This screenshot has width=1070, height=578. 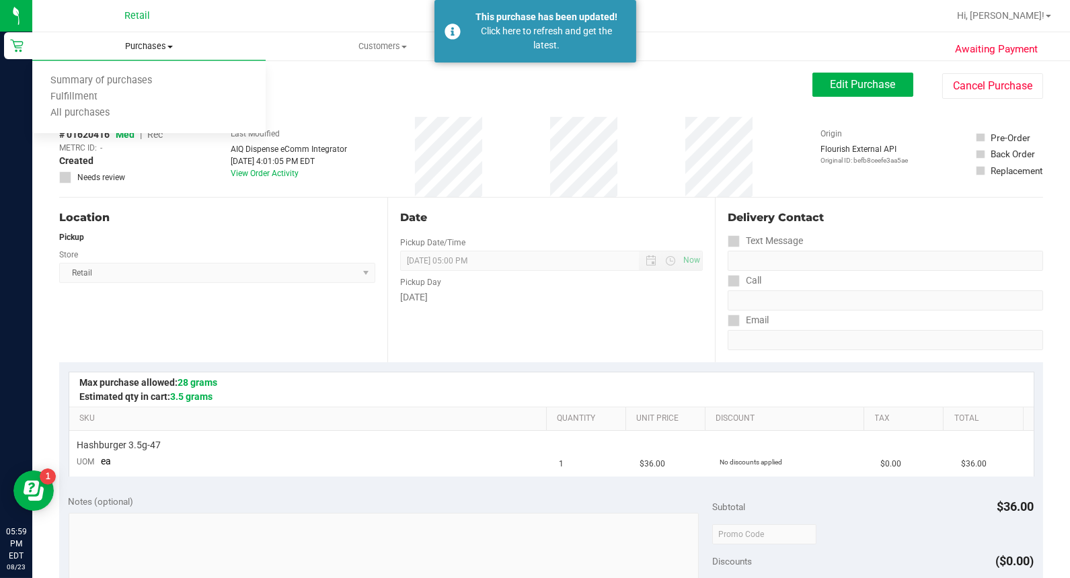 I want to click on span: Awaiting Payment, so click(x=996, y=49).